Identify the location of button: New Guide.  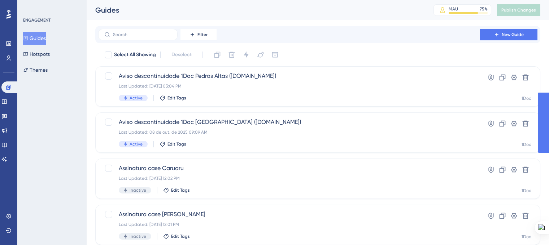
(509, 35).